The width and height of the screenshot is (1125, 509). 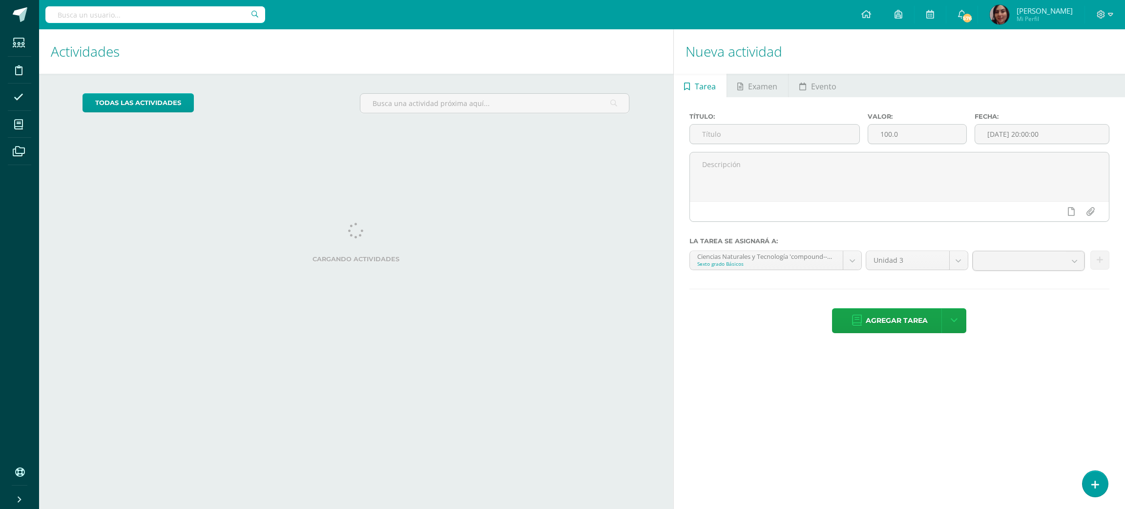 I want to click on span: Examen, so click(x=762, y=86).